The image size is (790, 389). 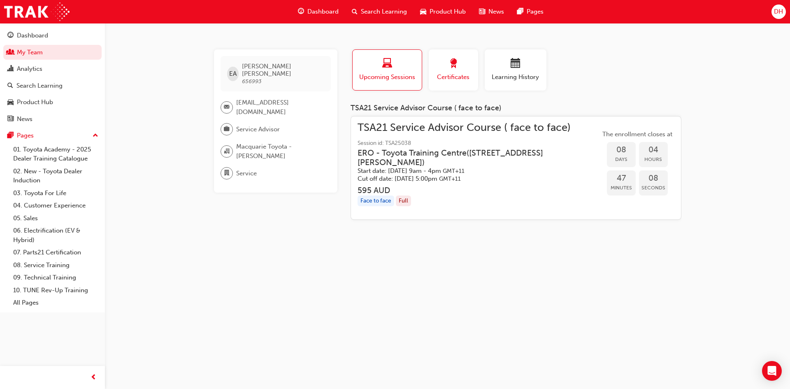 What do you see at coordinates (516, 108) in the screenshot?
I see `div: TSA21 Service Advisor Course ( face to face)` at bounding box center [516, 108].